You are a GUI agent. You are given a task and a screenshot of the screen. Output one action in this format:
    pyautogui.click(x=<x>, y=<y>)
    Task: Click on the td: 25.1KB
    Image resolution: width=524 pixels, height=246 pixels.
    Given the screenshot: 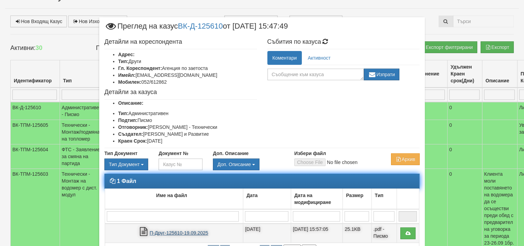 What is the action you would take?
    pyautogui.click(x=357, y=233)
    